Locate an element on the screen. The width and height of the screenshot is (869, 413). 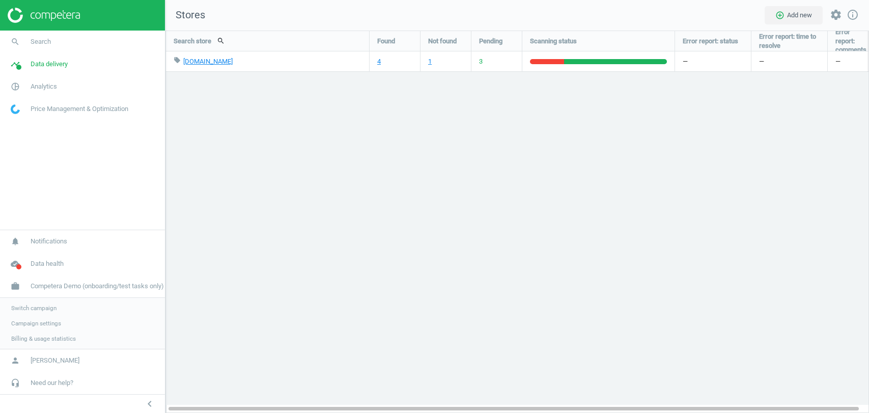
i: chevron_left is located at coordinates (150, 404).